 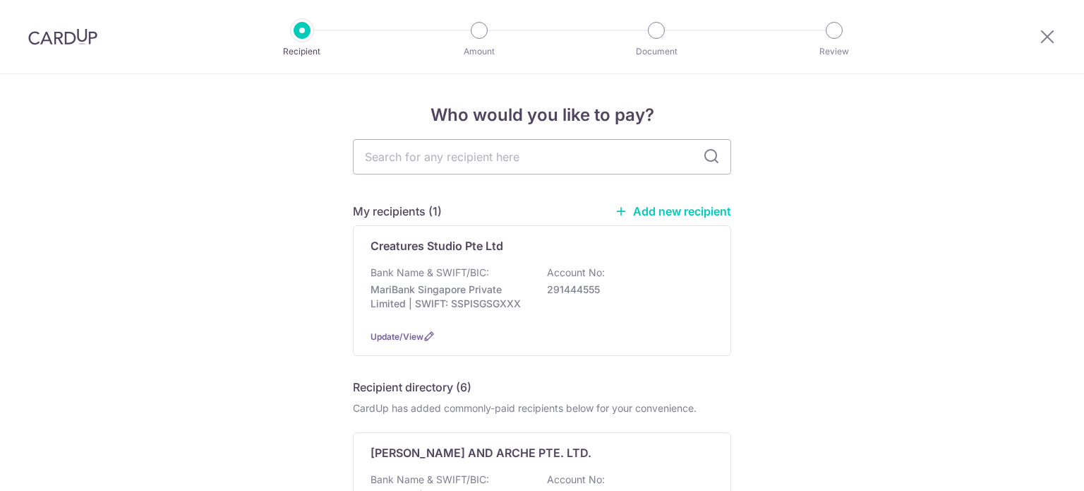 I want to click on p: Recipient, so click(x=302, y=52).